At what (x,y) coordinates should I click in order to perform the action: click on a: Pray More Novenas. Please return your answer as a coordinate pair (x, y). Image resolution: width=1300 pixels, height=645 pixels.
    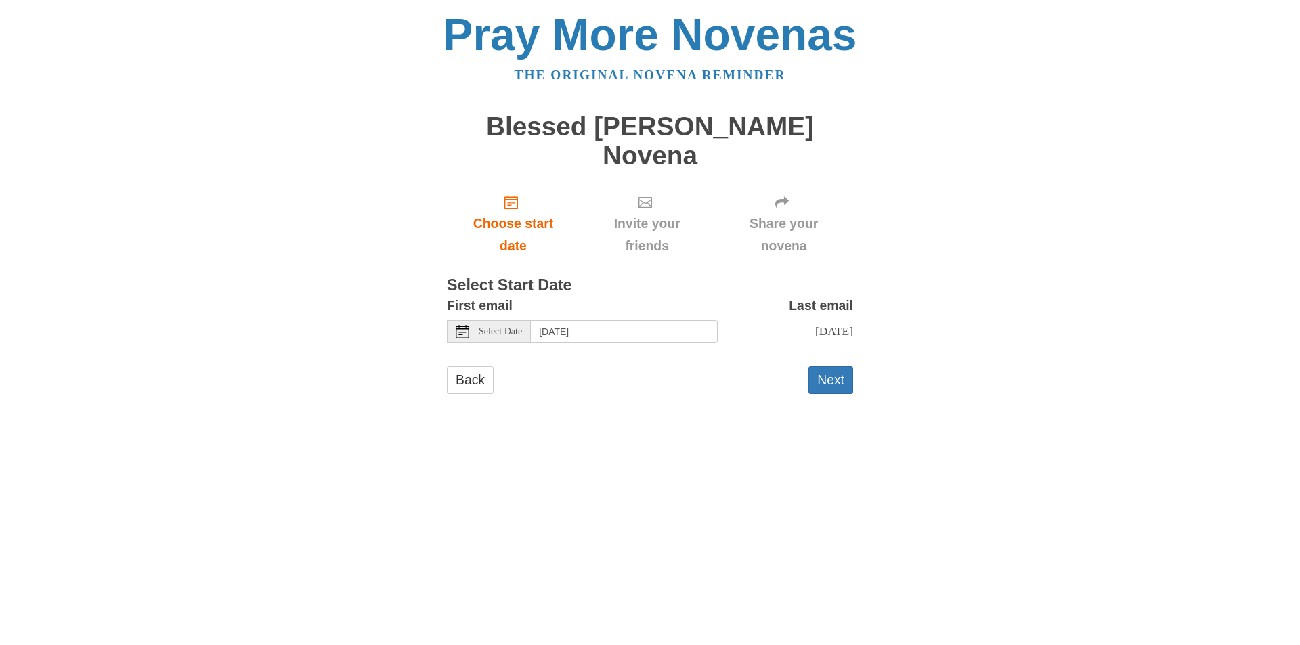
    Looking at the image, I should click on (650, 35).